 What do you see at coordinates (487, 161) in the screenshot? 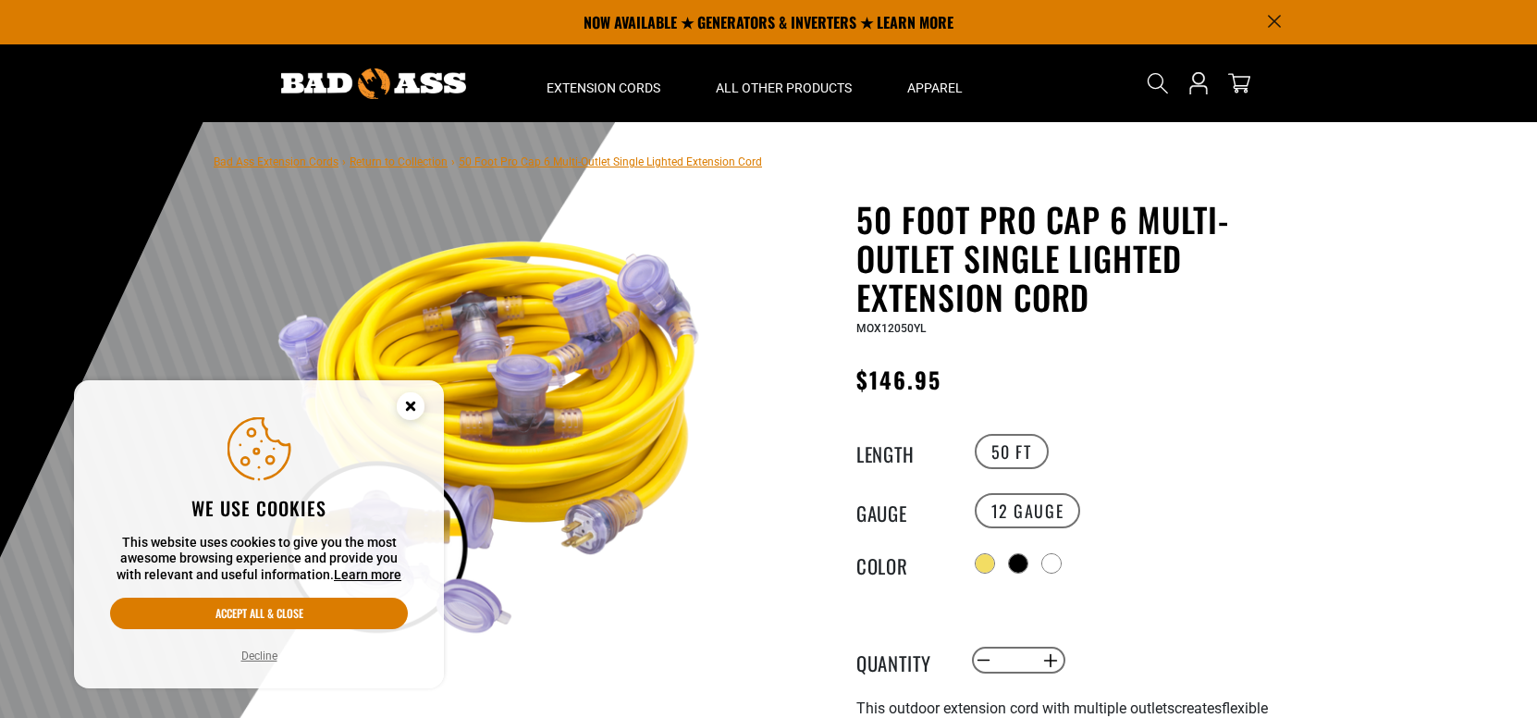
I see `nav: breadcrumbs` at bounding box center [487, 161].